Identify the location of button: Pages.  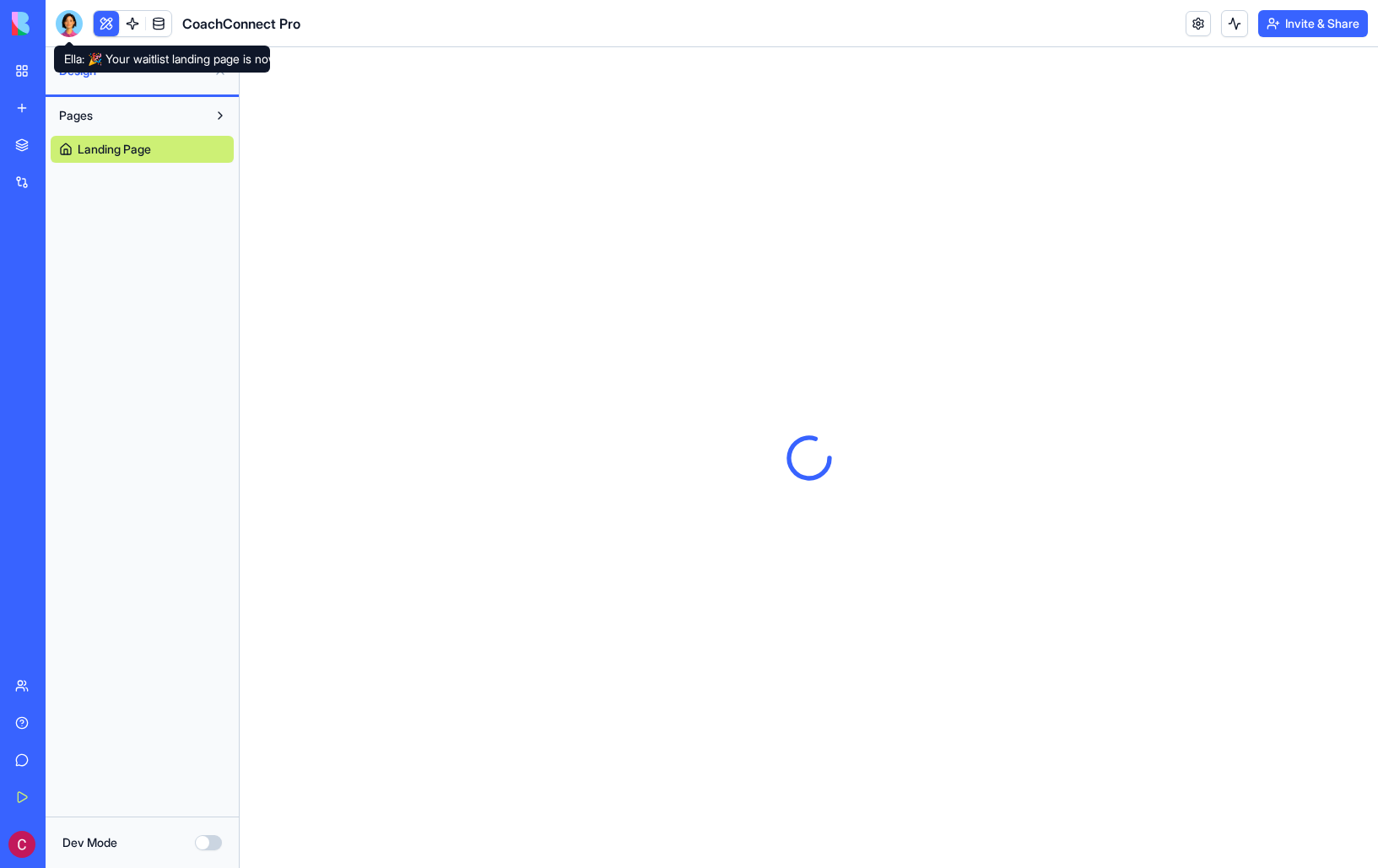
(128, 115).